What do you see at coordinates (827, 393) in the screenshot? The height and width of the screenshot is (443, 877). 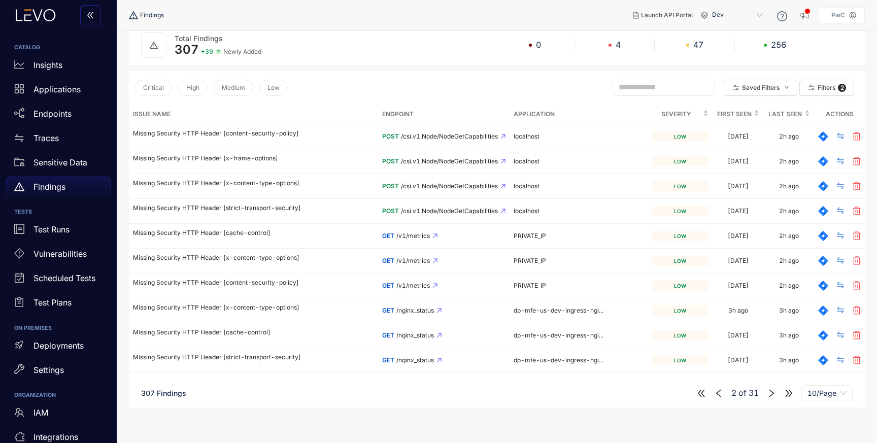 I see `span: 10/Page` at bounding box center [827, 393].